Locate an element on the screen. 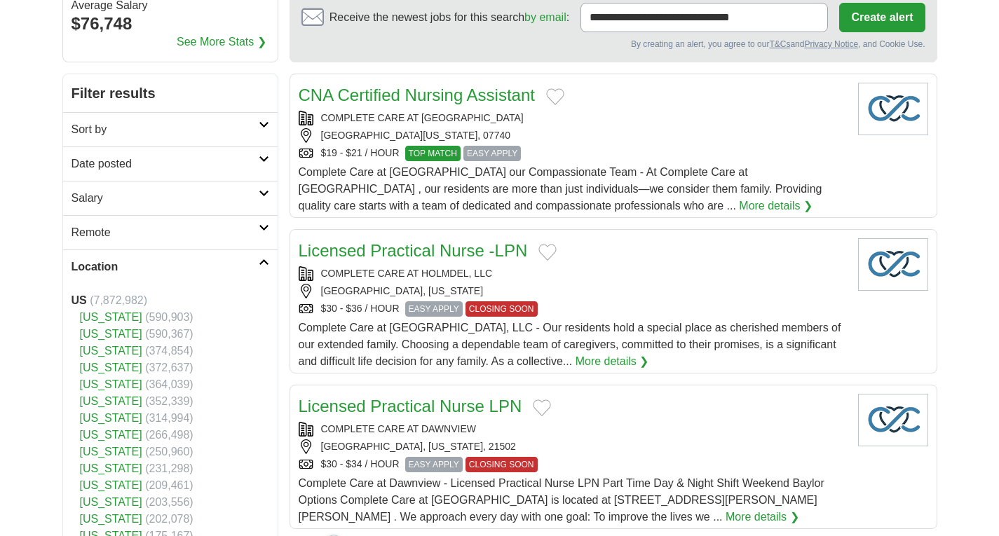  h2: Filter results is located at coordinates (170, 93).